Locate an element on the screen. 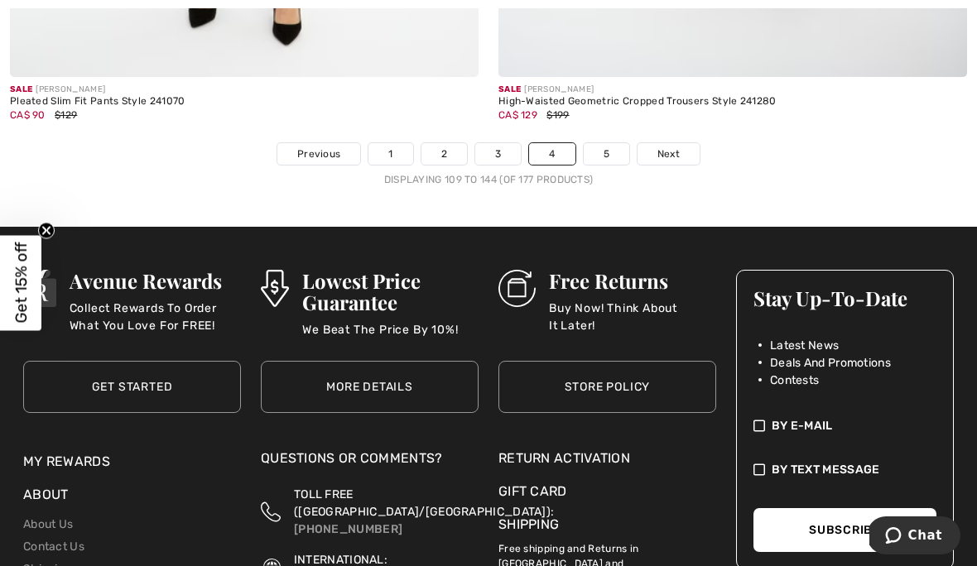 The width and height of the screenshot is (977, 566). a: Shipping is located at coordinates (528, 524).